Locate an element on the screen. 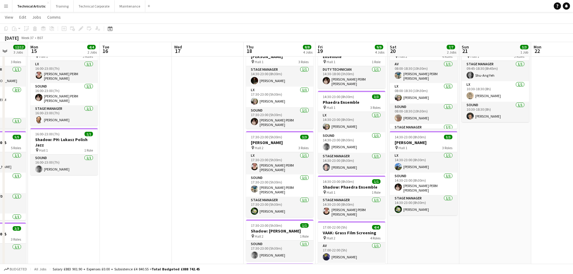  span: Budgeted is located at coordinates (18, 269).